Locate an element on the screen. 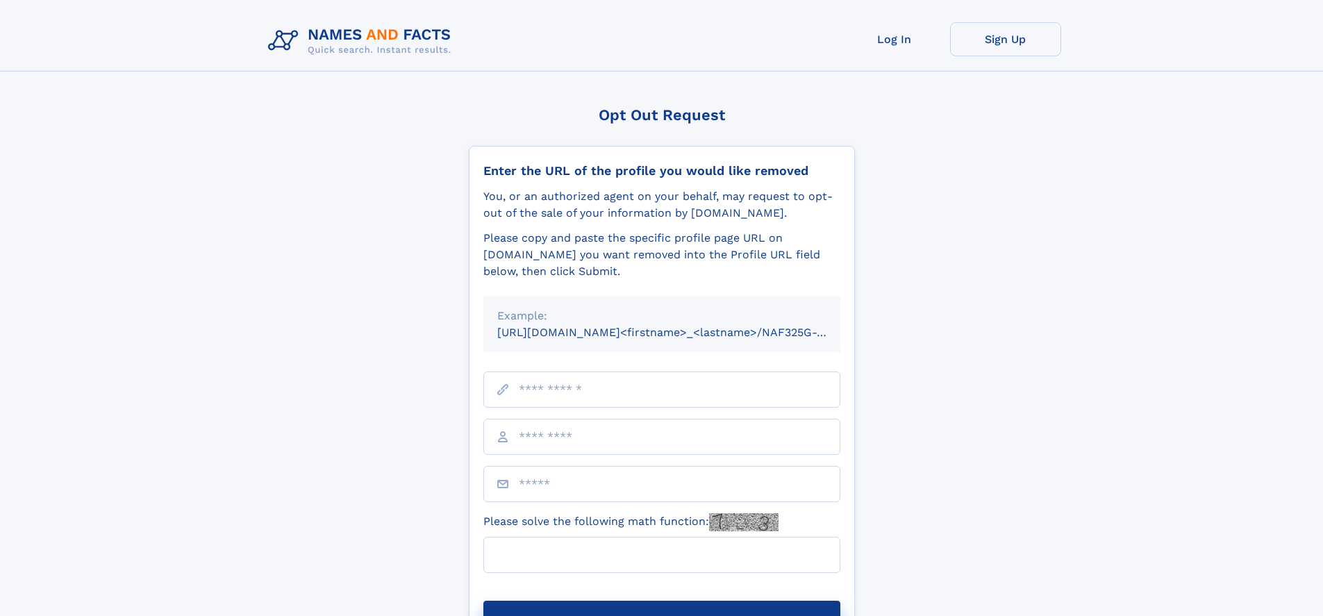 This screenshot has height=616, width=1323. div: You, or an authorized agent on your behalf, may request to opt-out of the sale of your informatio... is located at coordinates (662, 205).